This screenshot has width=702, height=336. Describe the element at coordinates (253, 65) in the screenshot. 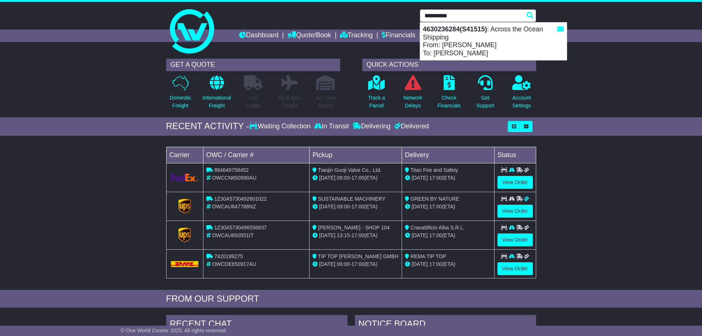

I see `div: GET A QUOTE` at that location.